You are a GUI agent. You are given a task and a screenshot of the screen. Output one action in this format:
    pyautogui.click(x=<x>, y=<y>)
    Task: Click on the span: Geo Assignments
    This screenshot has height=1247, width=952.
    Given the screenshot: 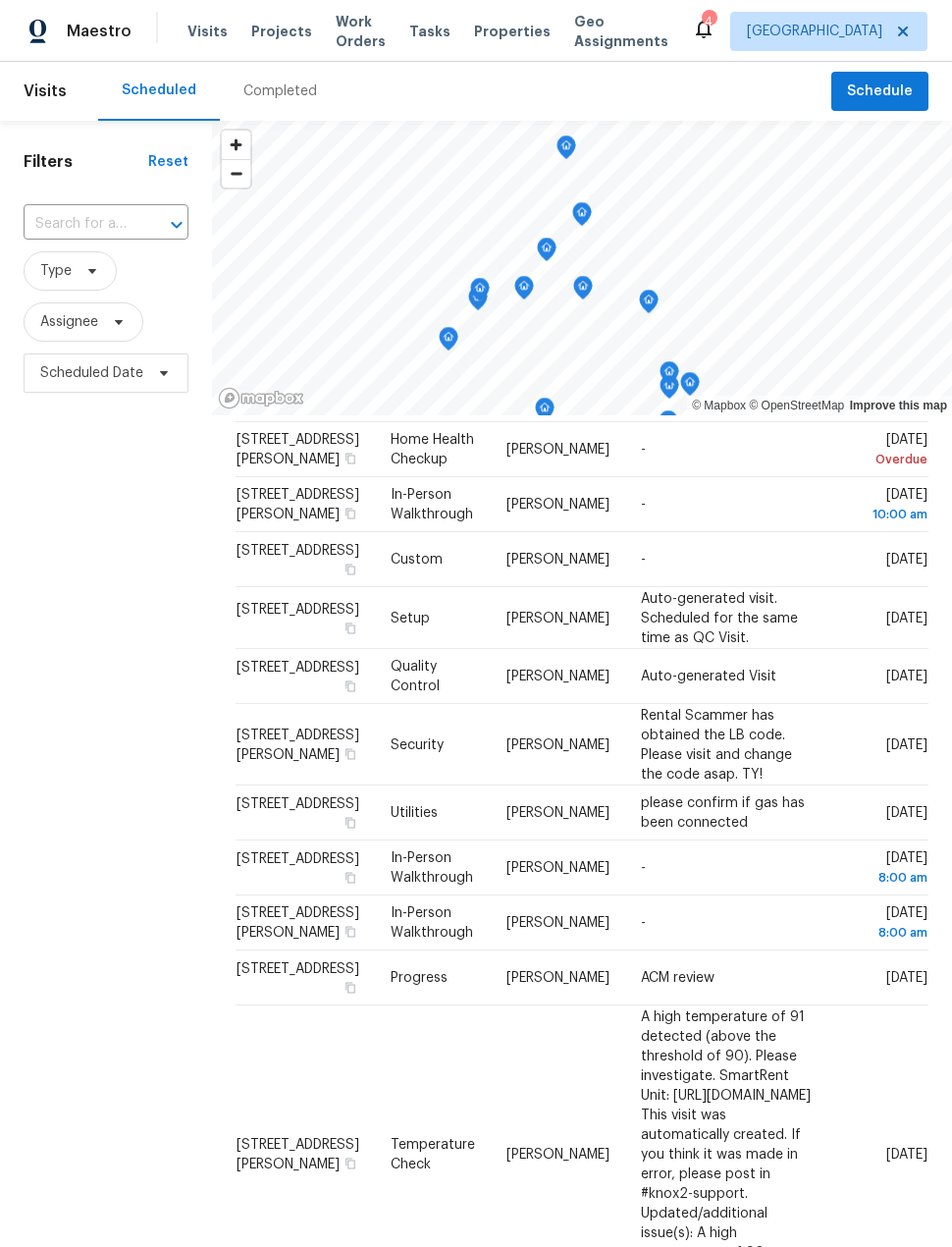 What is the action you would take?
    pyautogui.click(x=621, y=31)
    